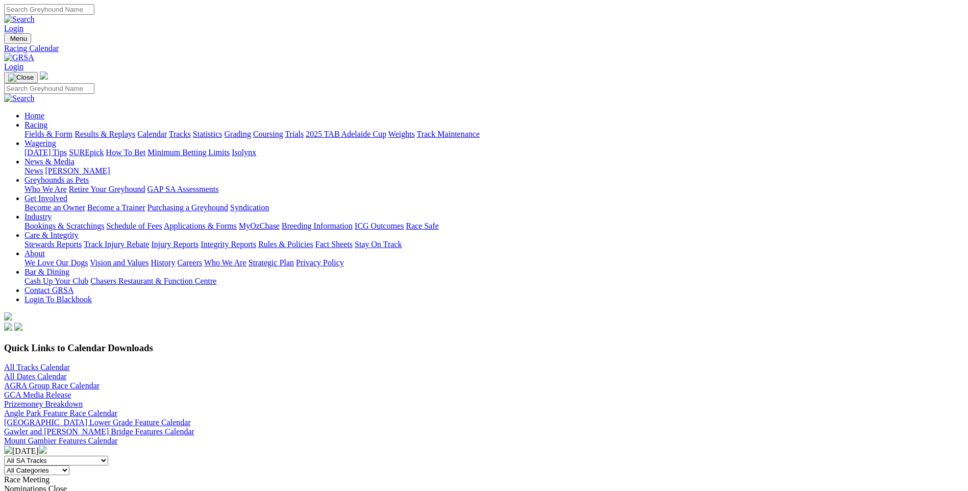 Image resolution: width=968 pixels, height=491 pixels. What do you see at coordinates (228, 244) in the screenshot?
I see `a: Integrity Reports` at bounding box center [228, 244].